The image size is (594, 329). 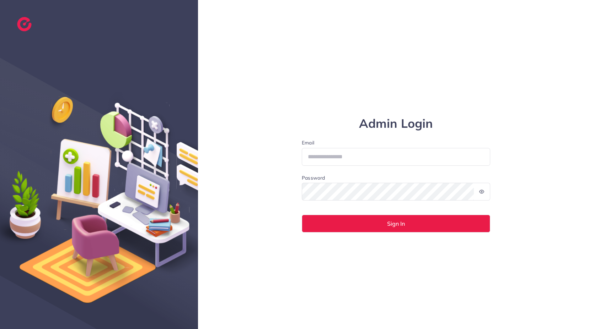 I want to click on label: Password, so click(x=313, y=178).